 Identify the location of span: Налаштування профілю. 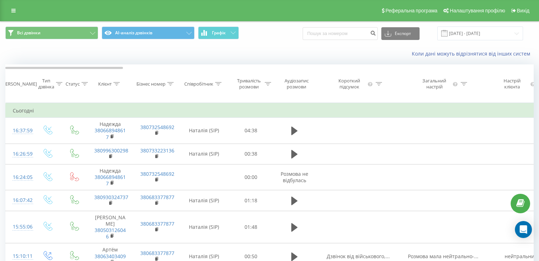
(477, 11).